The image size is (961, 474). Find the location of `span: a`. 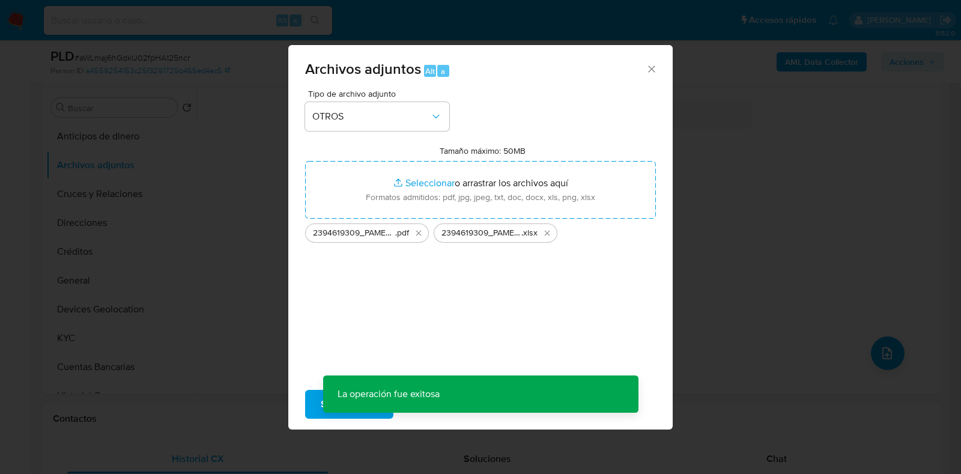

span: a is located at coordinates (443, 71).